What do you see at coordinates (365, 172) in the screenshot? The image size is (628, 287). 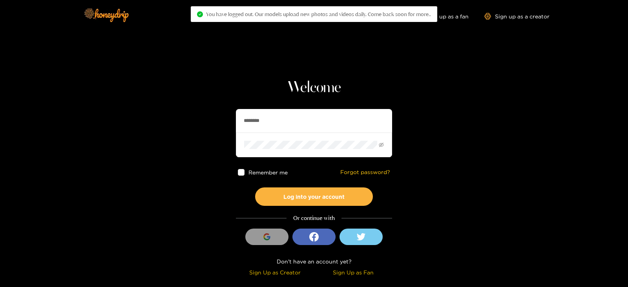 I see `a: Forgot password?` at bounding box center [365, 172].